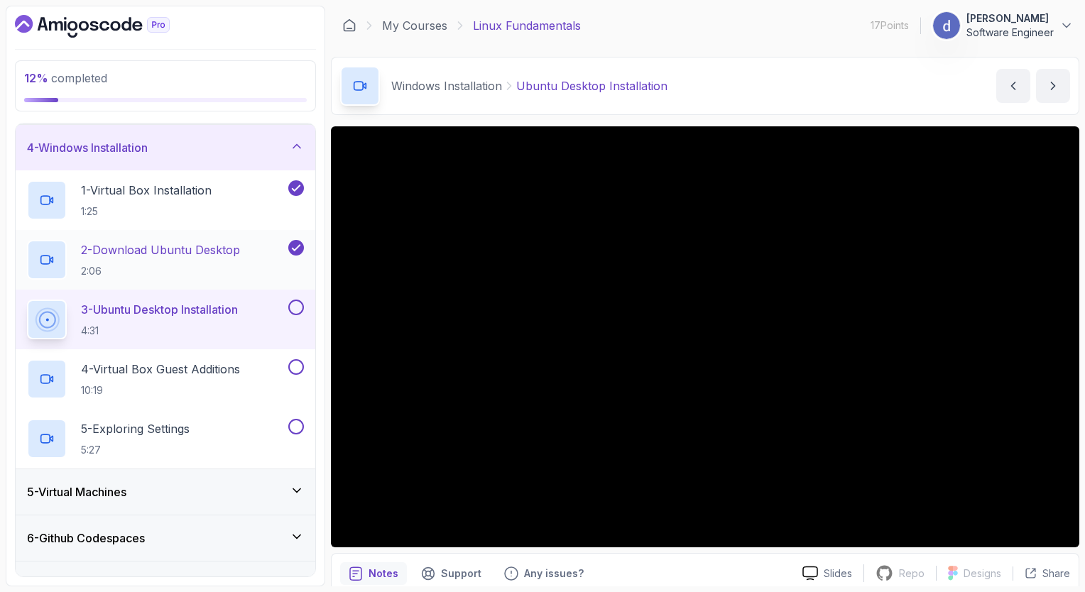  I want to click on button: previous content, so click(1013, 86).